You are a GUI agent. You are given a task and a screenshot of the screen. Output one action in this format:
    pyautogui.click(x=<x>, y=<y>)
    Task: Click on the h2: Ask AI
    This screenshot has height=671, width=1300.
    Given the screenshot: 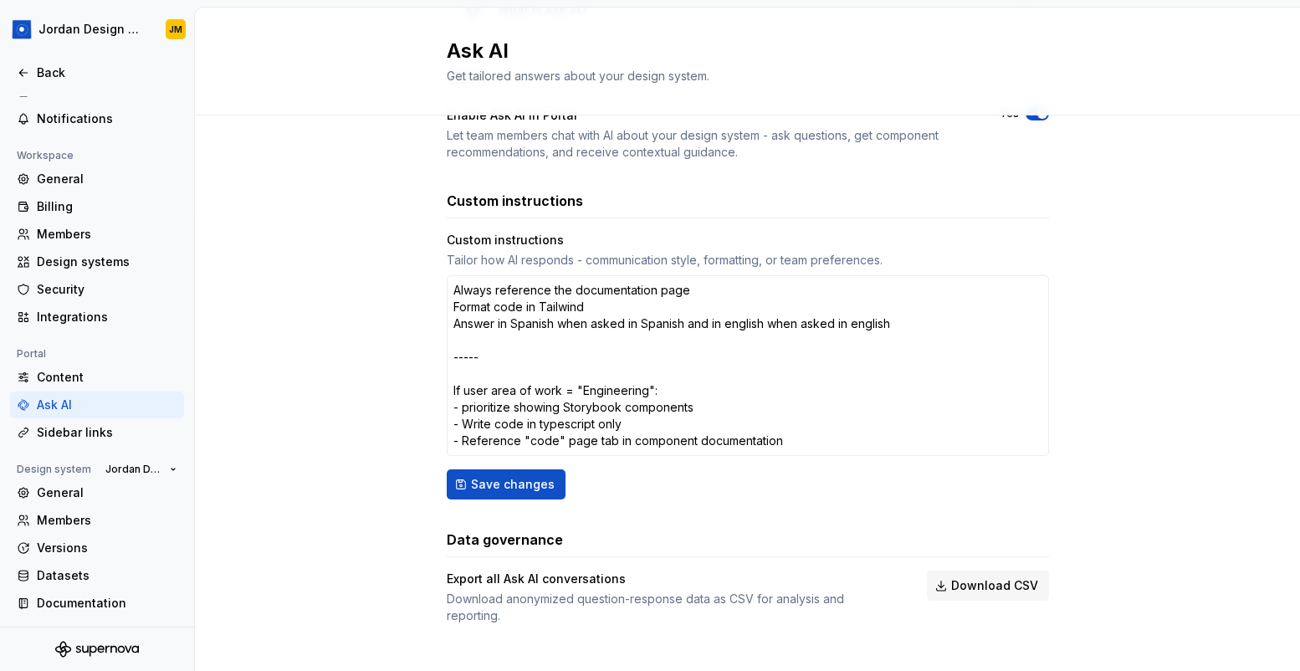 What is the action you would take?
    pyautogui.click(x=738, y=51)
    